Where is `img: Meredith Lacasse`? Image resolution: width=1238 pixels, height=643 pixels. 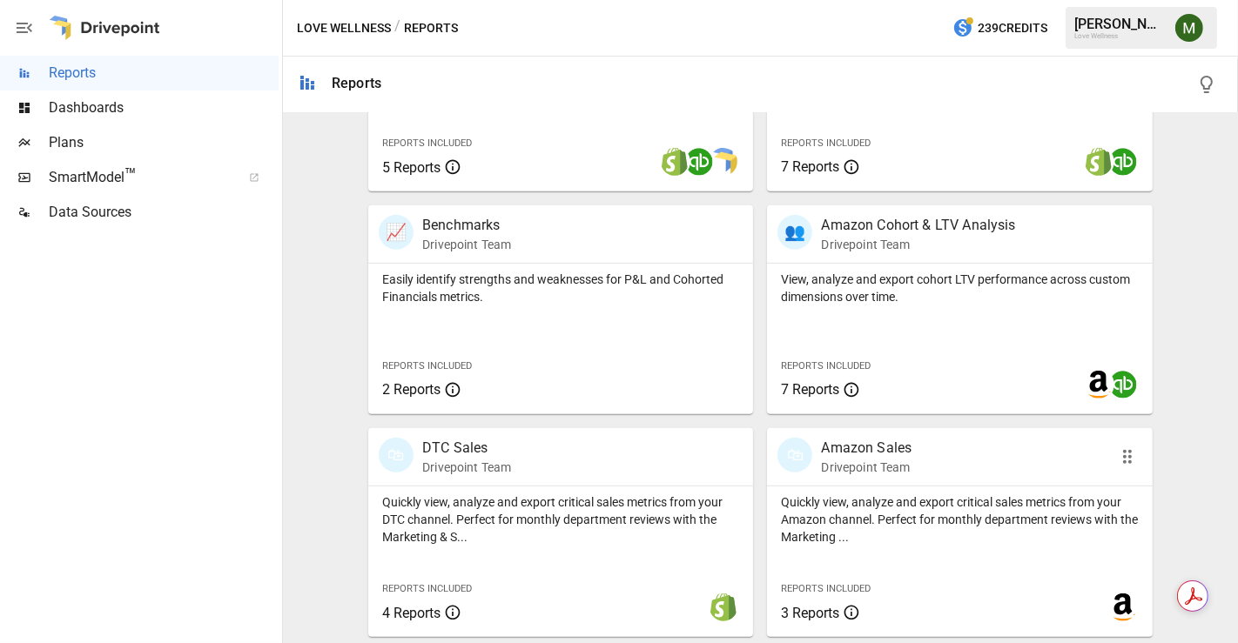 img: Meredith Lacasse is located at coordinates (1189, 28).